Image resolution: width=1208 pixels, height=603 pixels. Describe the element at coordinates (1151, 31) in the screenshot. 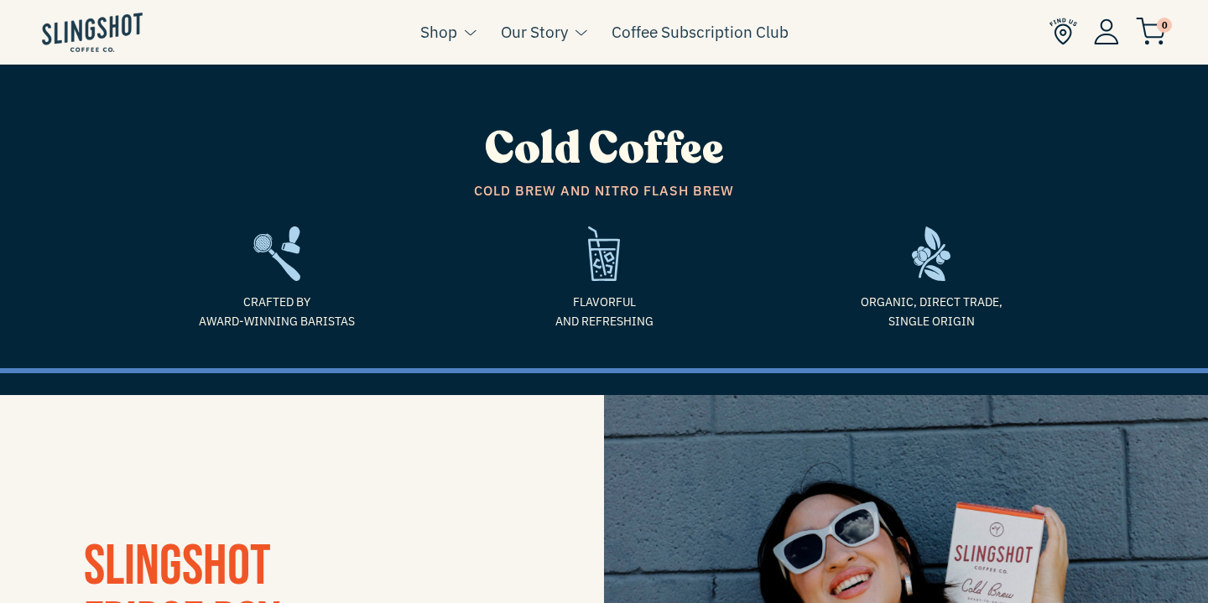

I see `img: cart` at that location.